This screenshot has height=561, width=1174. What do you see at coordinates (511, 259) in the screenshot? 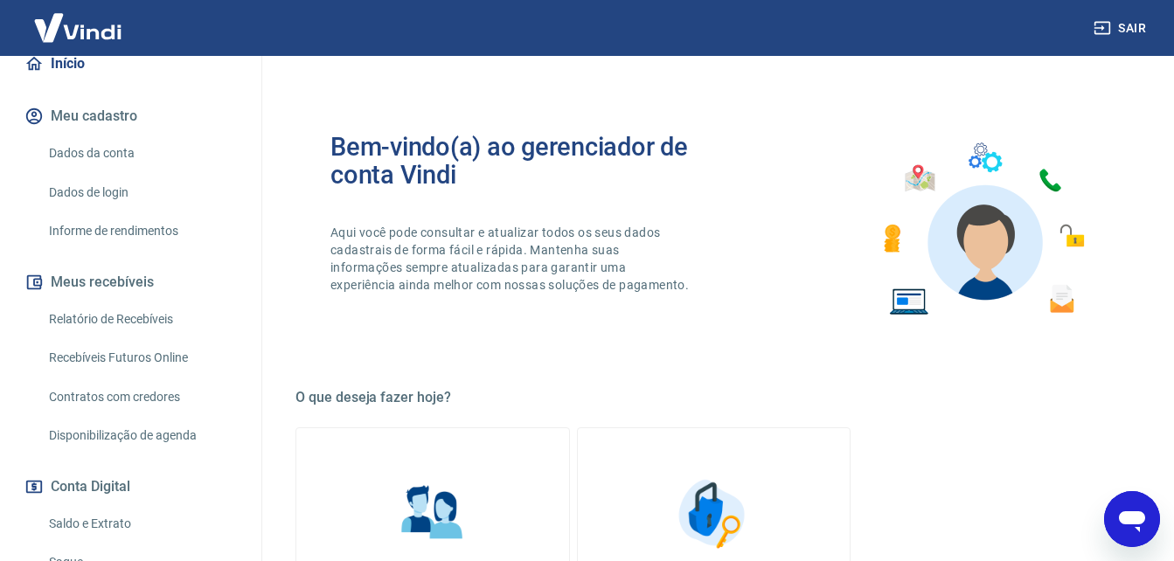
I see `p: Aqui você pode consultar e atualizar todos os seus dados cadastrais de forma fácil e rápida. Mant...` at bounding box center [511, 259].